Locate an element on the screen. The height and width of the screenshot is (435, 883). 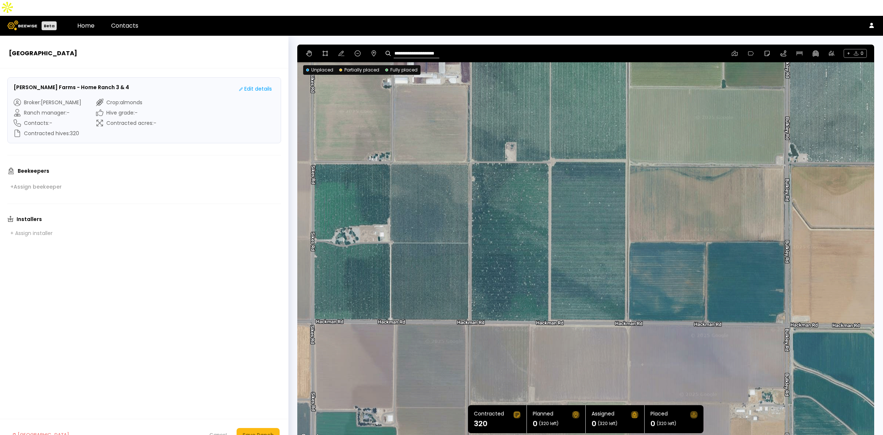
div: Assigned is located at coordinates (603, 414).